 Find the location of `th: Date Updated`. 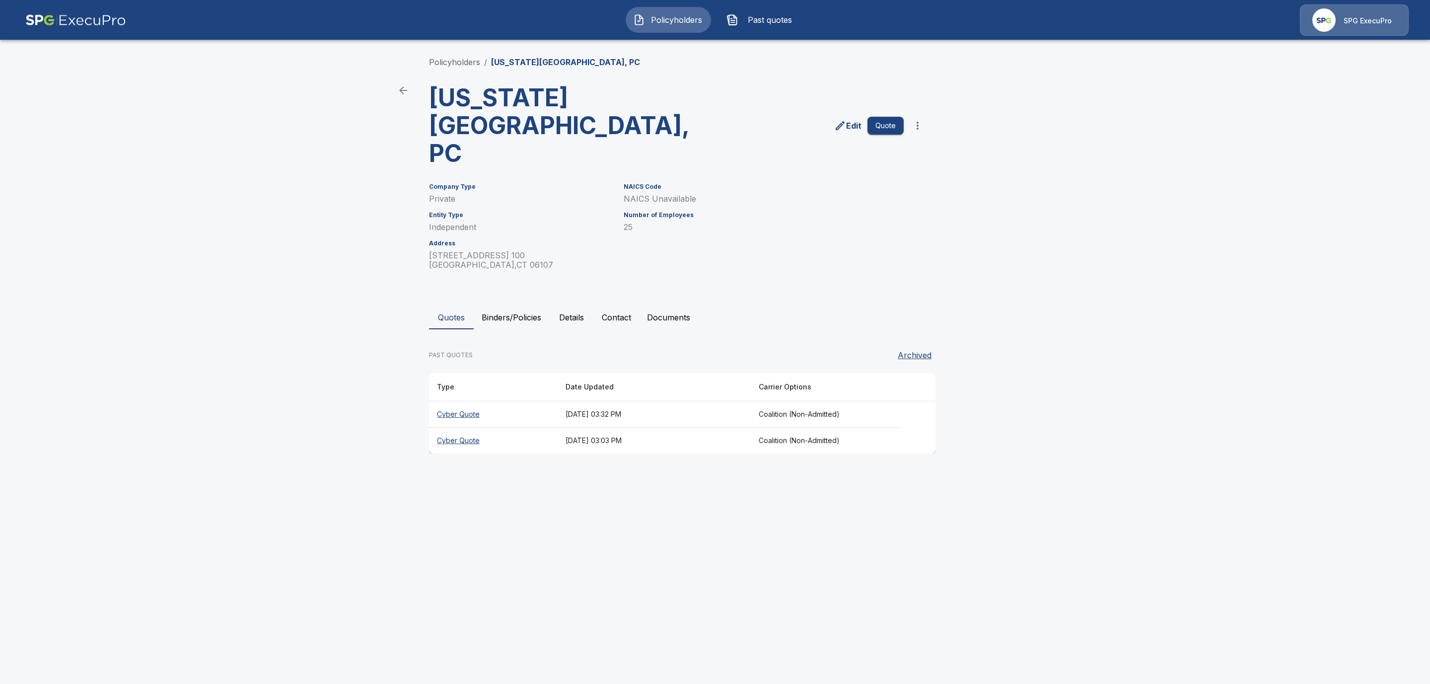

th: Date Updated is located at coordinates (654, 387).